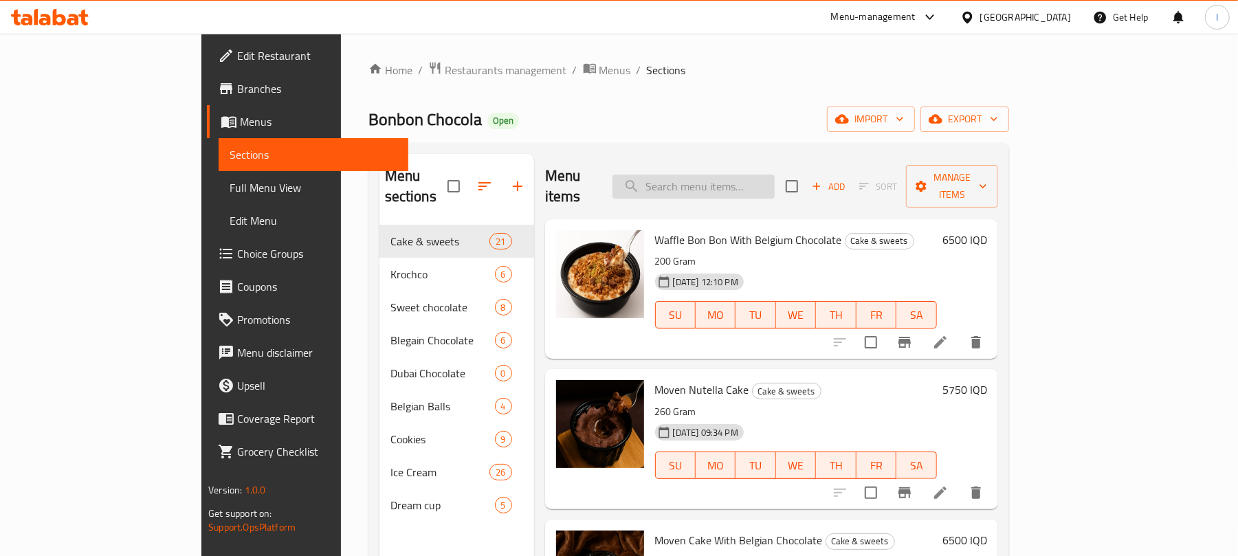 Image resolution: width=1238 pixels, height=556 pixels. I want to click on span: 1.0.0, so click(255, 490).